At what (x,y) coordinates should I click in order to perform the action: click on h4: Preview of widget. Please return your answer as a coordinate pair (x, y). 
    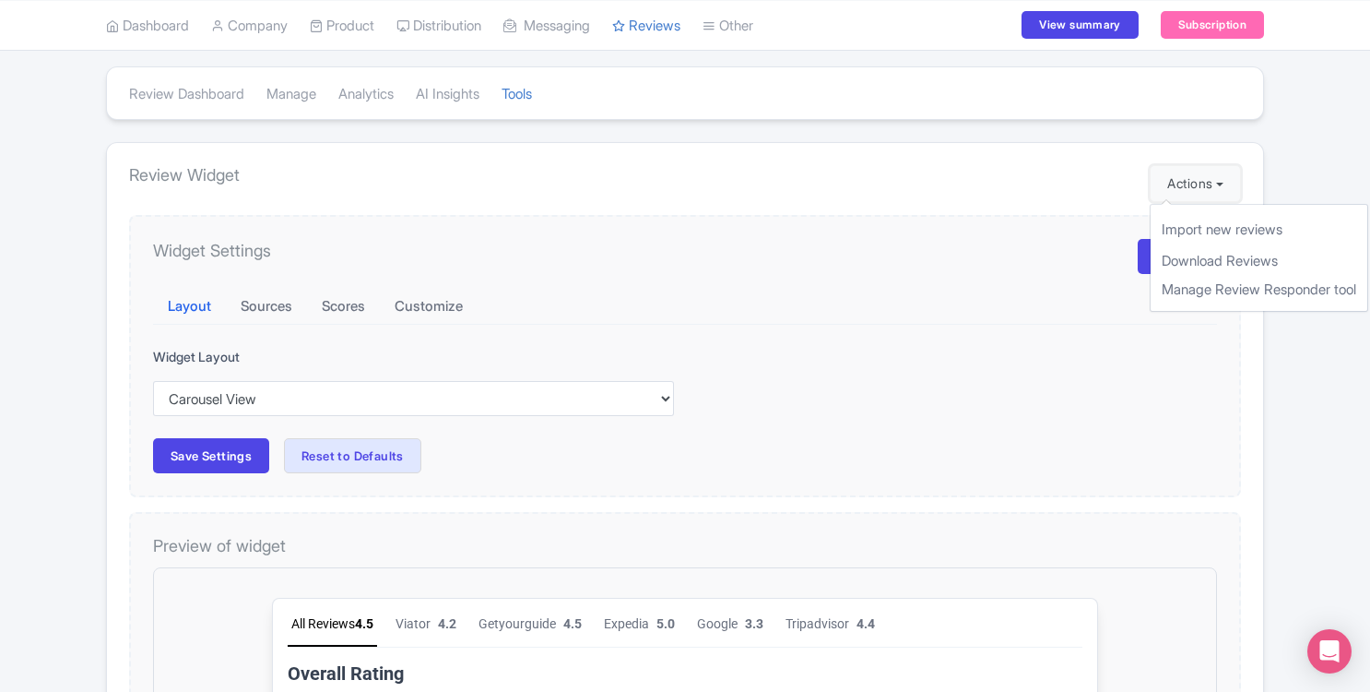
    Looking at the image, I should click on (685, 546).